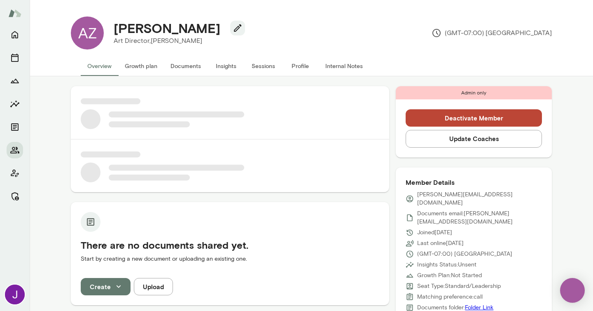  Describe the element at coordinates (99, 66) in the screenshot. I see `button: Overview` at that location.